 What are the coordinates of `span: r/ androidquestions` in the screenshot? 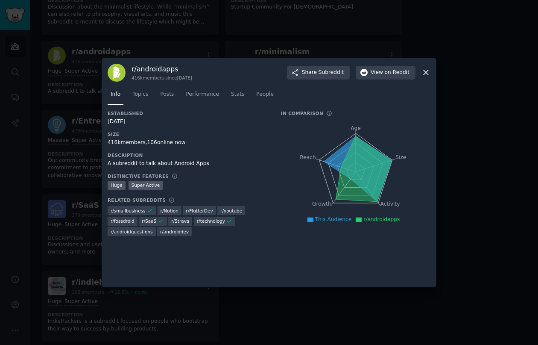 It's located at (132, 231).